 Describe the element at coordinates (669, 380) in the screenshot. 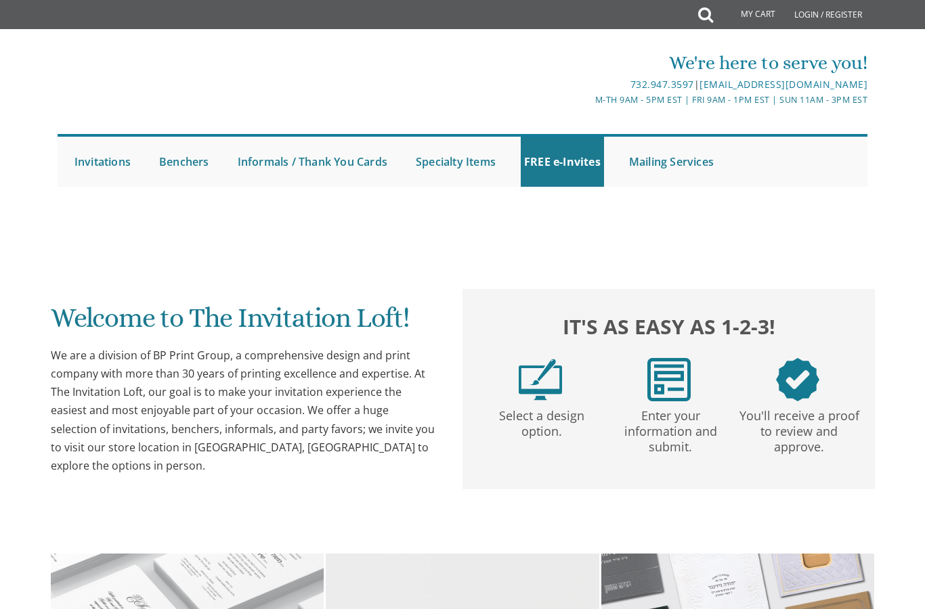

I see `img: step2.png` at that location.